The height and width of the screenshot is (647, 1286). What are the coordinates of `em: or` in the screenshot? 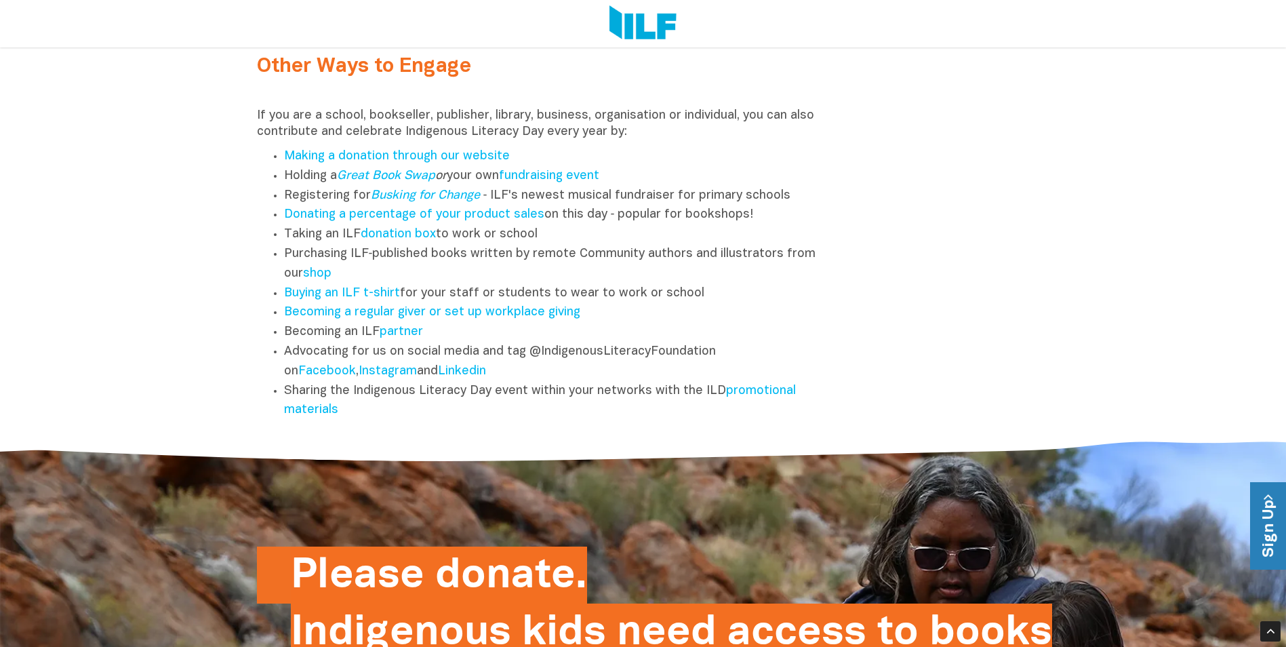 It's located at (392, 176).